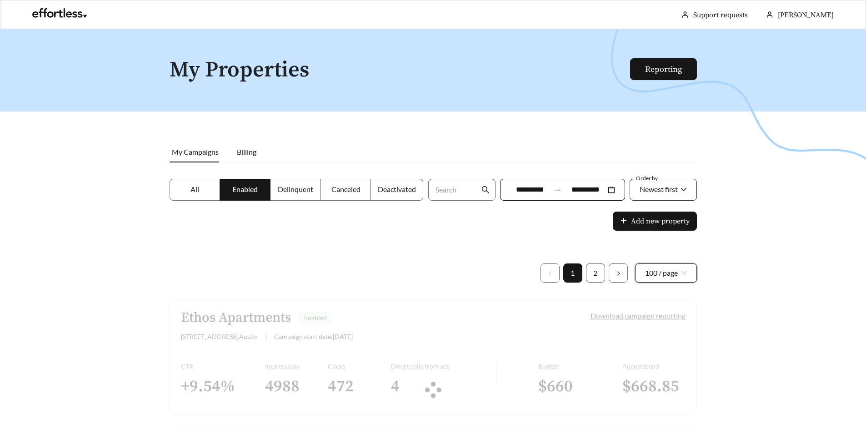 This screenshot has width=866, height=430. I want to click on li: Next Page, so click(618, 273).